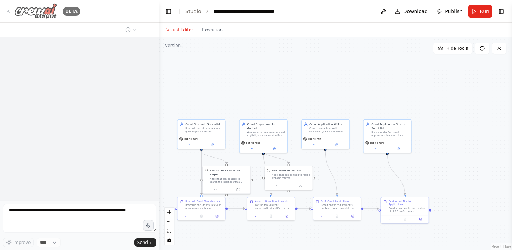  I want to click on button: Execution, so click(212, 30).